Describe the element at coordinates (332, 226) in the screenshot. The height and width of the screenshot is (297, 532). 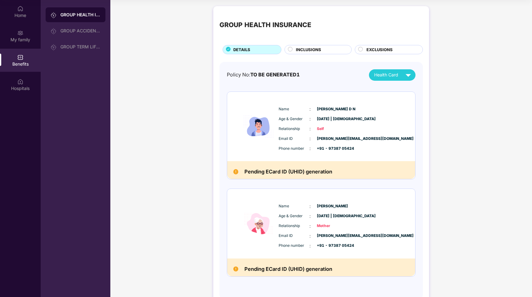
I see `span: Mother` at that location.